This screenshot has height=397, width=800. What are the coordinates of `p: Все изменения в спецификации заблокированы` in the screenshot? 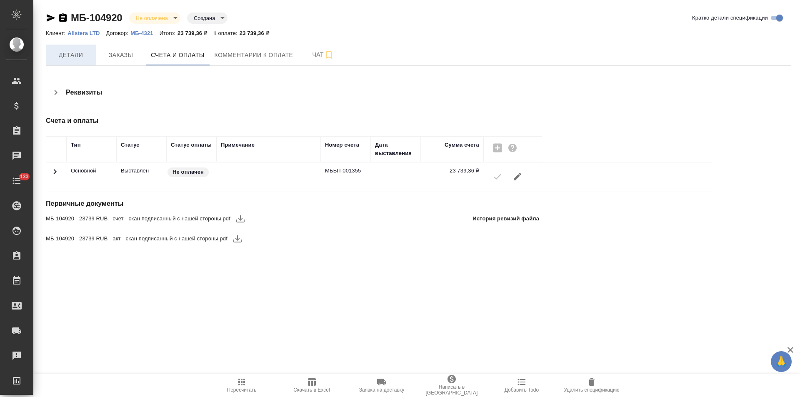 It's located at (142, 171).